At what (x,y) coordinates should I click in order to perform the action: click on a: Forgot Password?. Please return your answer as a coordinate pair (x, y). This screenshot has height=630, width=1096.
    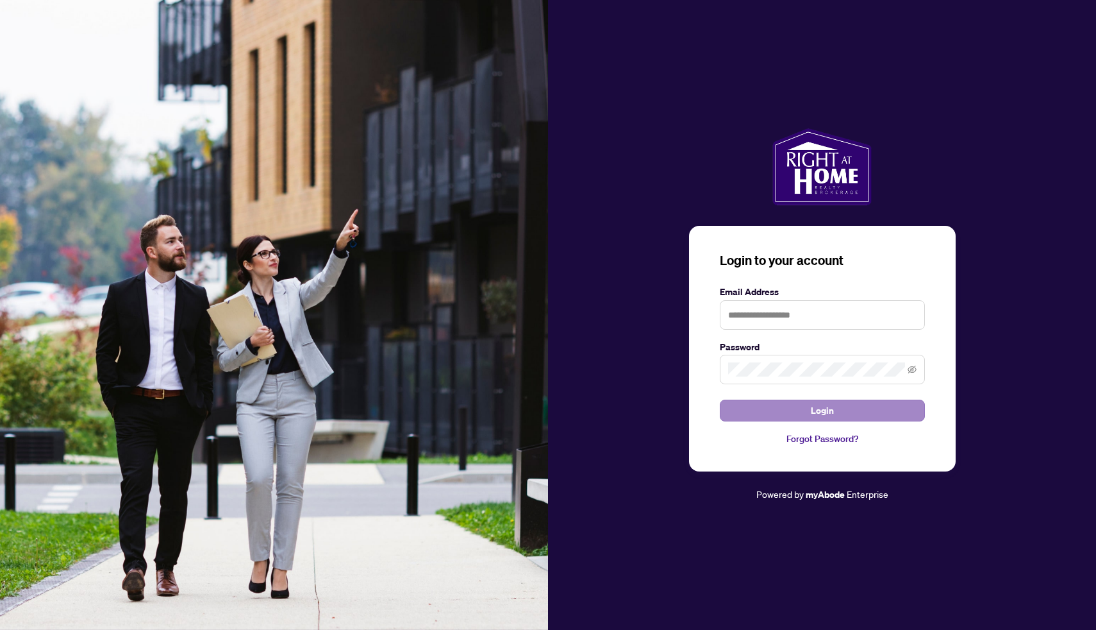
    Looking at the image, I should click on (823, 439).